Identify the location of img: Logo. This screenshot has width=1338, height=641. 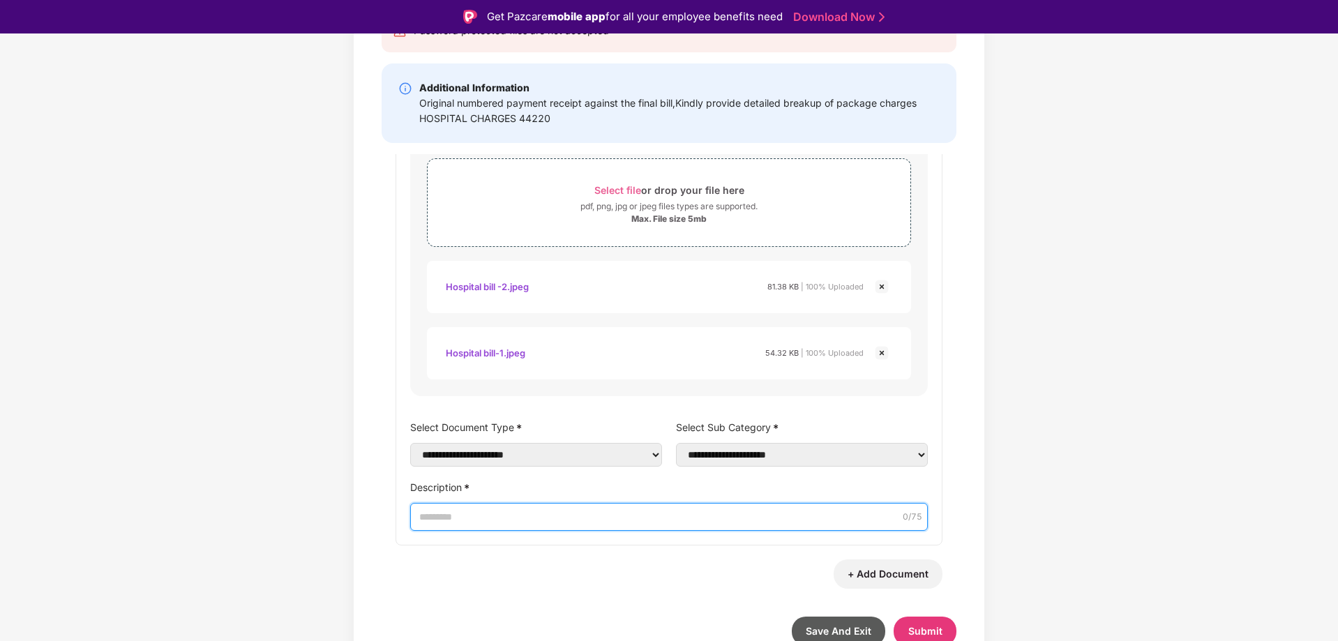
(470, 17).